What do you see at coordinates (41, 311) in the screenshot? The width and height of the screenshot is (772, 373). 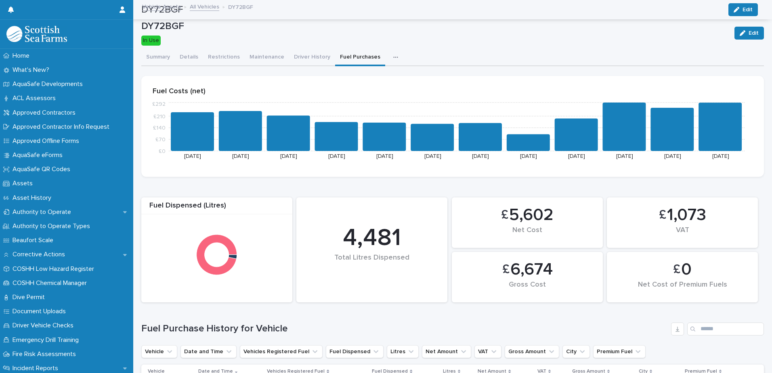 I see `p: Document Uploads` at bounding box center [41, 311].